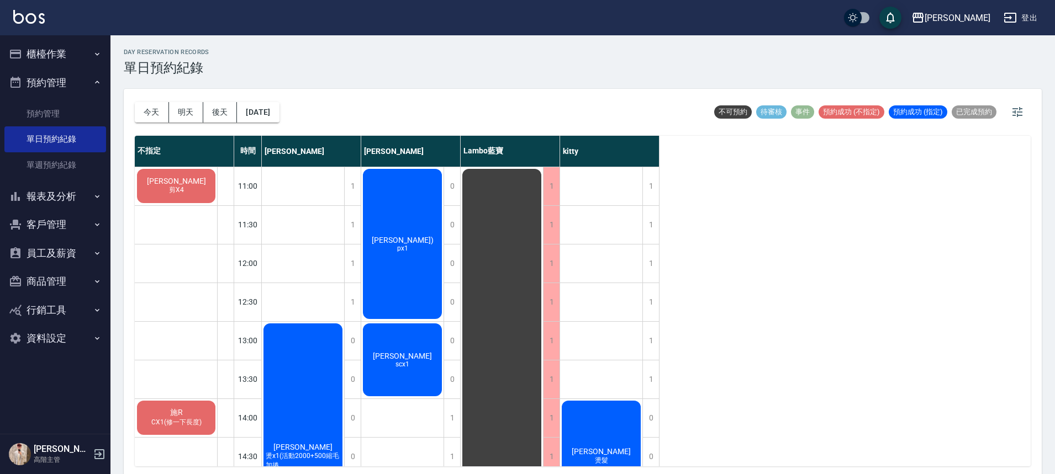  Describe the element at coordinates (55, 114) in the screenshot. I see `a: 預約管理` at that location.